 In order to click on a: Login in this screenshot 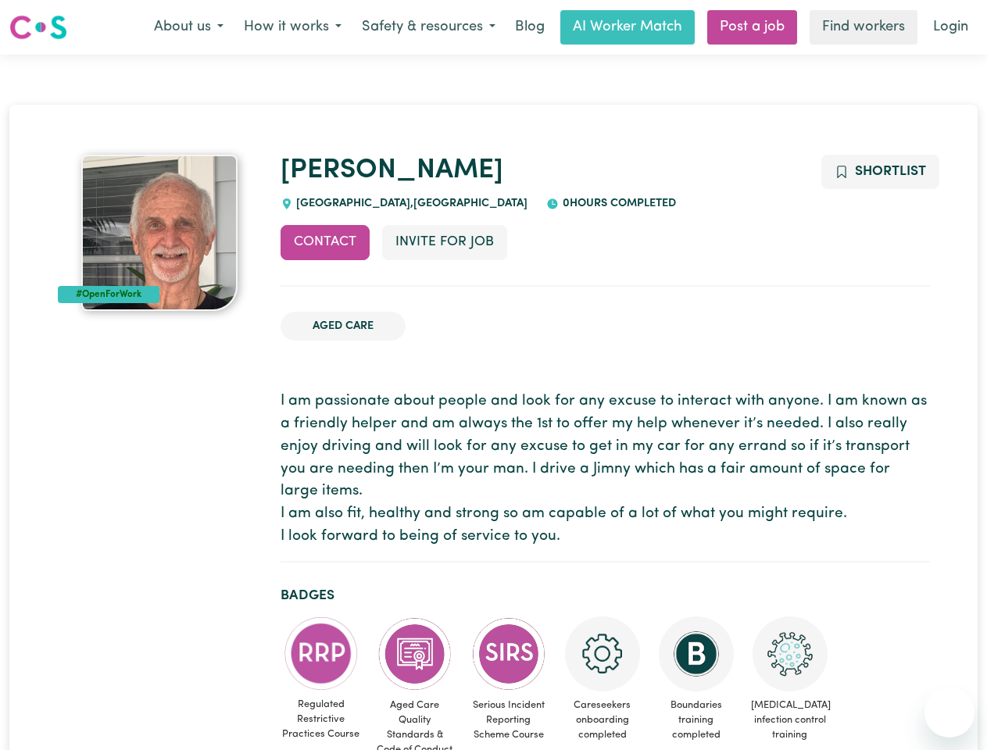, I will do `click(950, 27)`.